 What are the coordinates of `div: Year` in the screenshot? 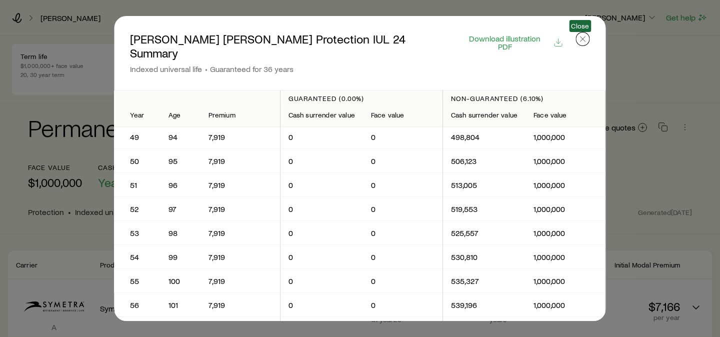 It's located at (137, 115).